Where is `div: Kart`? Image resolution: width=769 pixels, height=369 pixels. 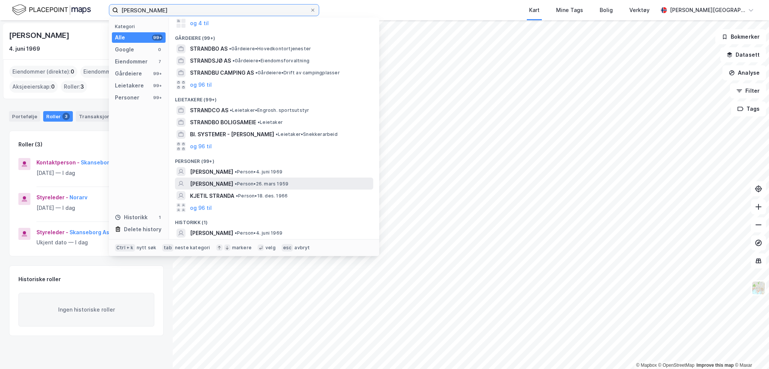 div: Kart is located at coordinates (535, 10).